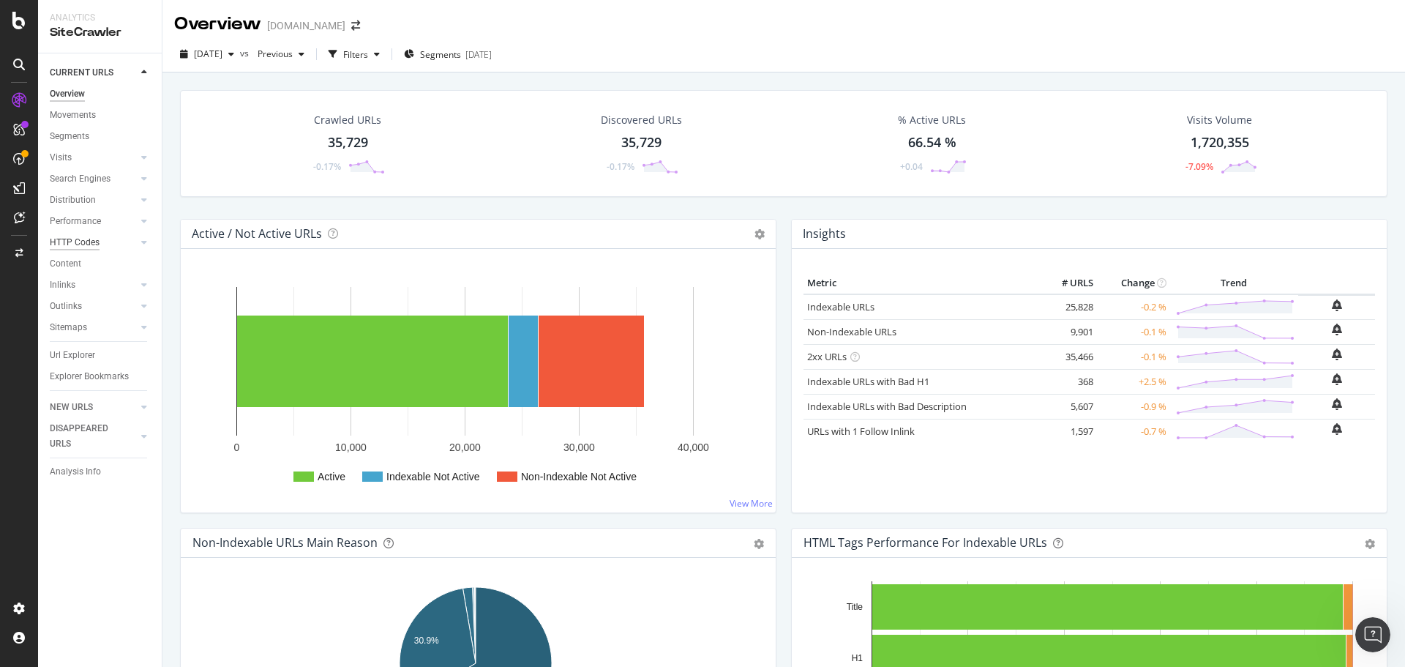  What do you see at coordinates (62, 285) in the screenshot?
I see `div: Inlinks` at bounding box center [62, 285].